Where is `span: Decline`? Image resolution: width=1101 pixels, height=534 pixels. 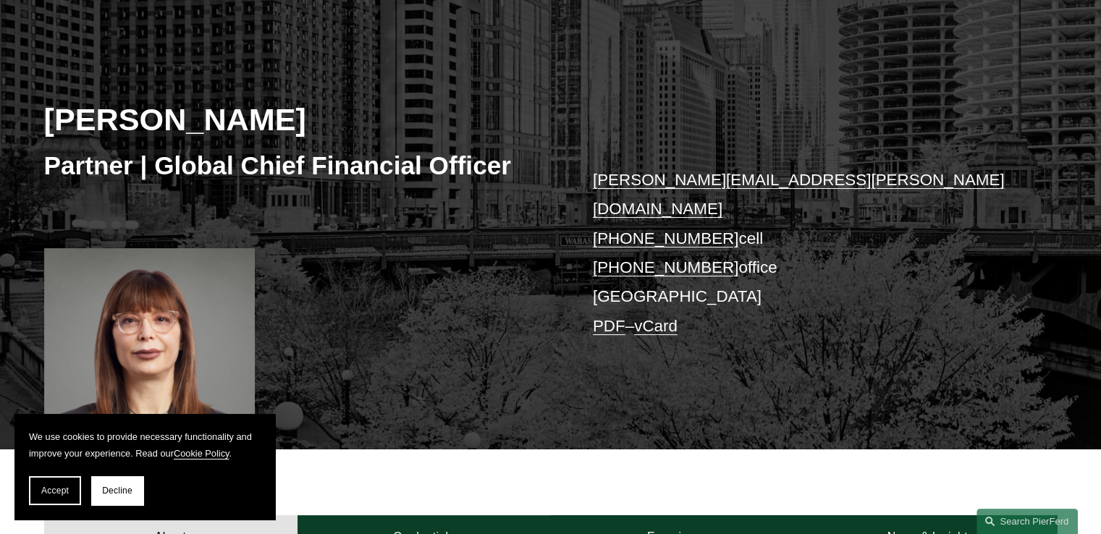
span: Decline is located at coordinates (117, 491).